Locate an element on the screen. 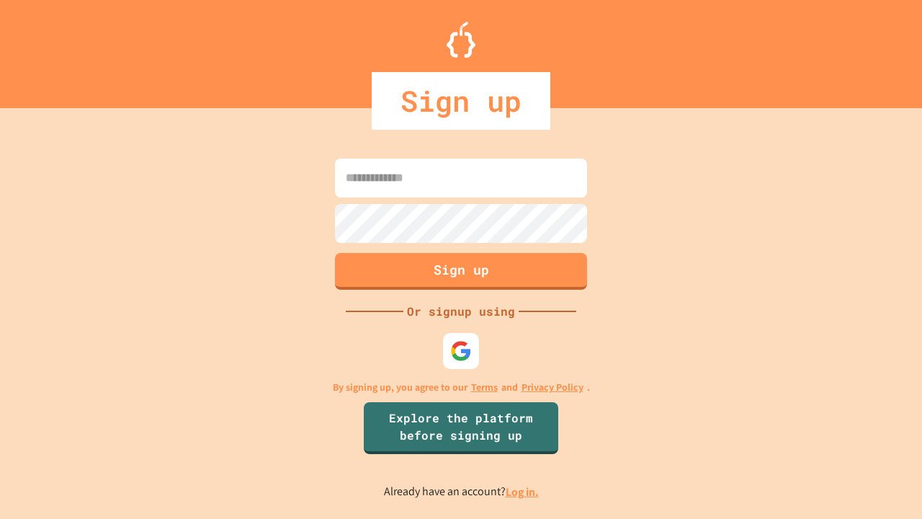 Image resolution: width=922 pixels, height=519 pixels. div: Sign up is located at coordinates (461, 101).